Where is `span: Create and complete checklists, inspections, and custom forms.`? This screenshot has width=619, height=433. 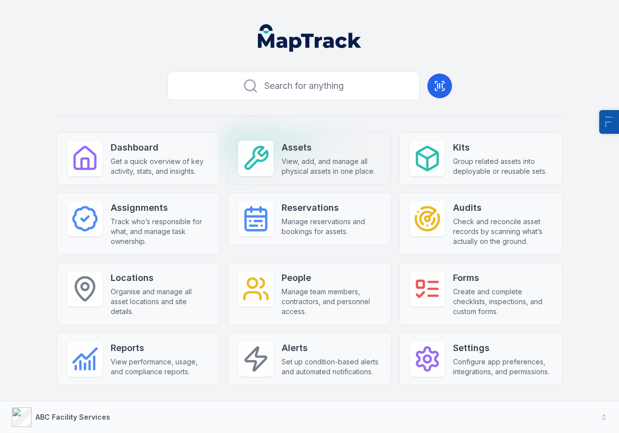
span: Create and complete checklists, inspections, and custom forms. is located at coordinates (502, 302).